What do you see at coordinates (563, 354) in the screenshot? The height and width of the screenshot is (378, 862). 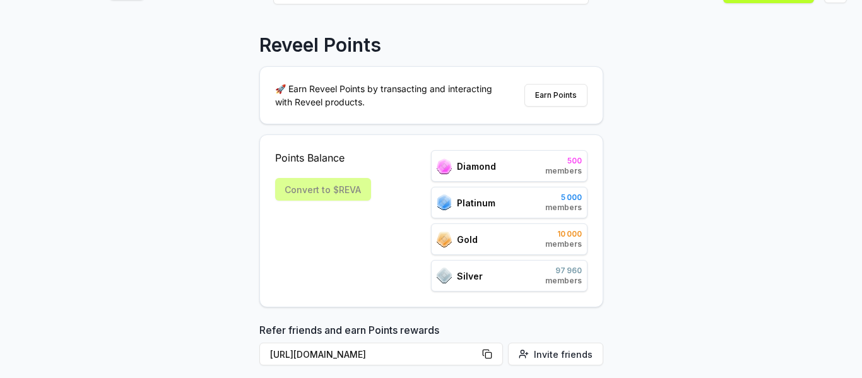 I see `span: Invite friends` at bounding box center [563, 354].